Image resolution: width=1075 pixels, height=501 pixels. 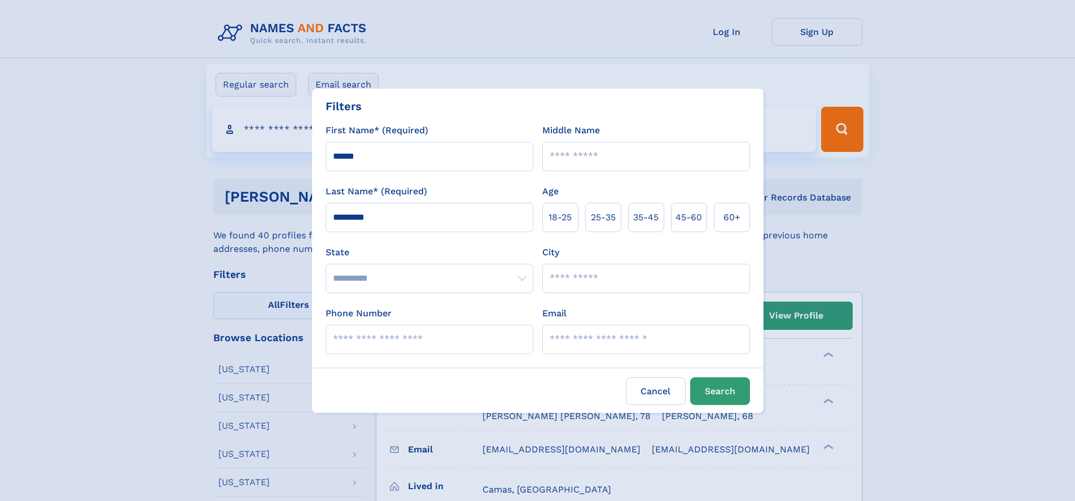 I want to click on label: Last Name* (Required), so click(x=376, y=191).